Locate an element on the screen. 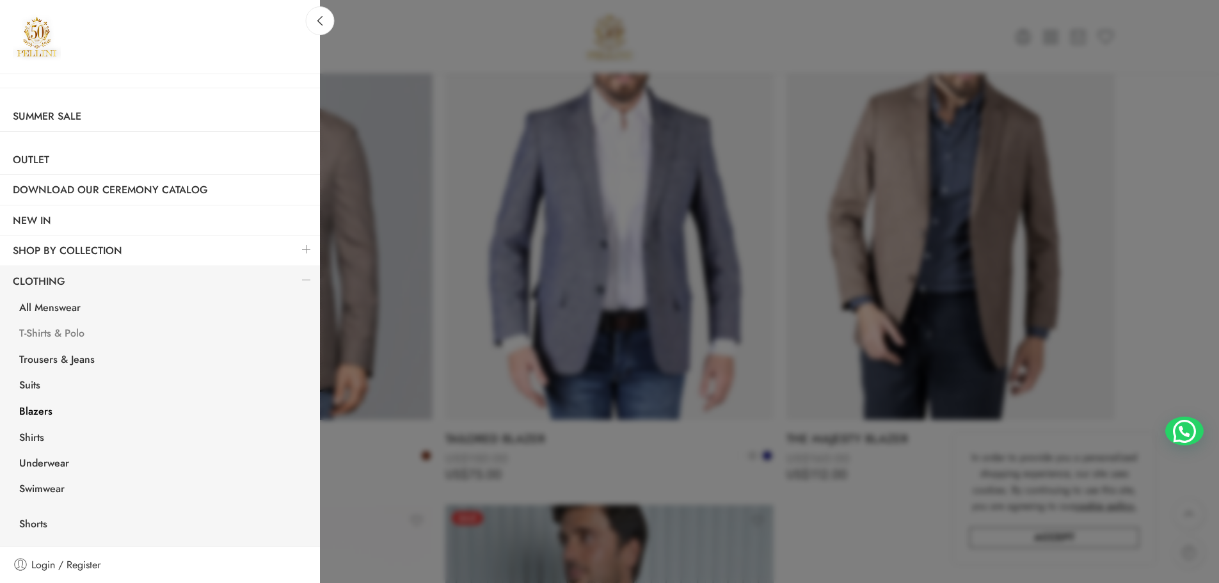  img: Pellini is located at coordinates (36, 36).